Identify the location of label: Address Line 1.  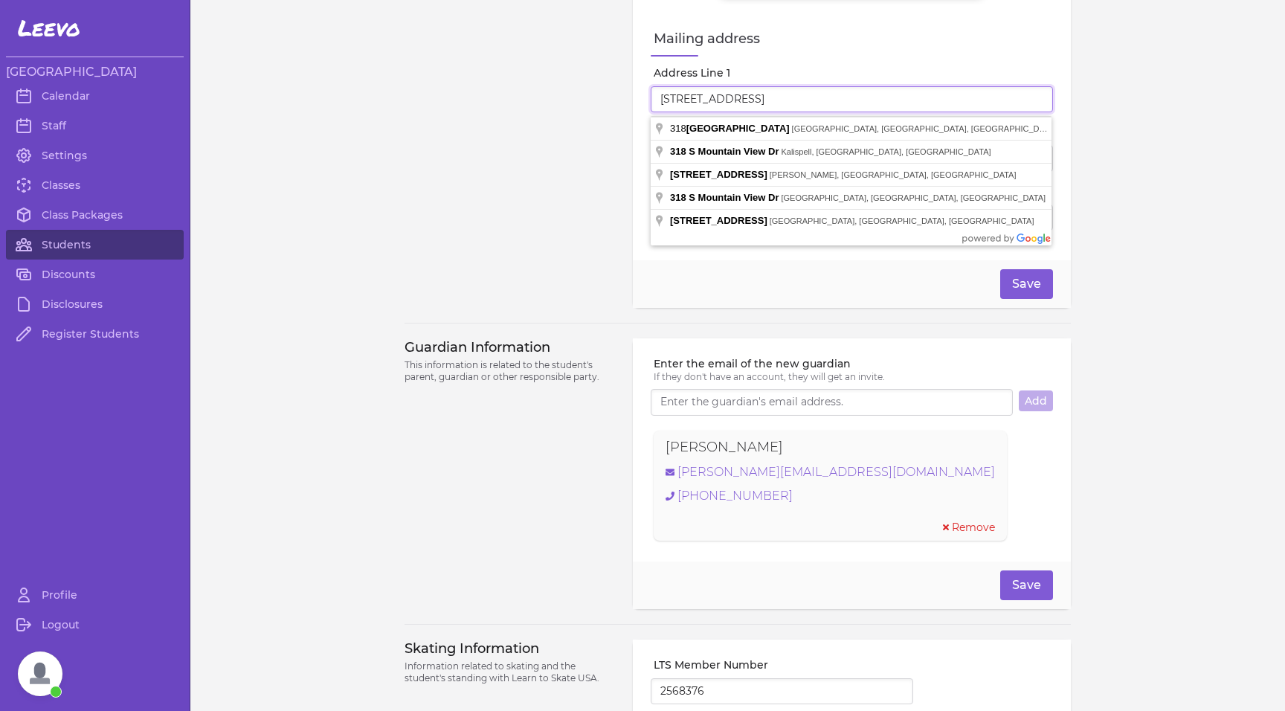
(853, 73).